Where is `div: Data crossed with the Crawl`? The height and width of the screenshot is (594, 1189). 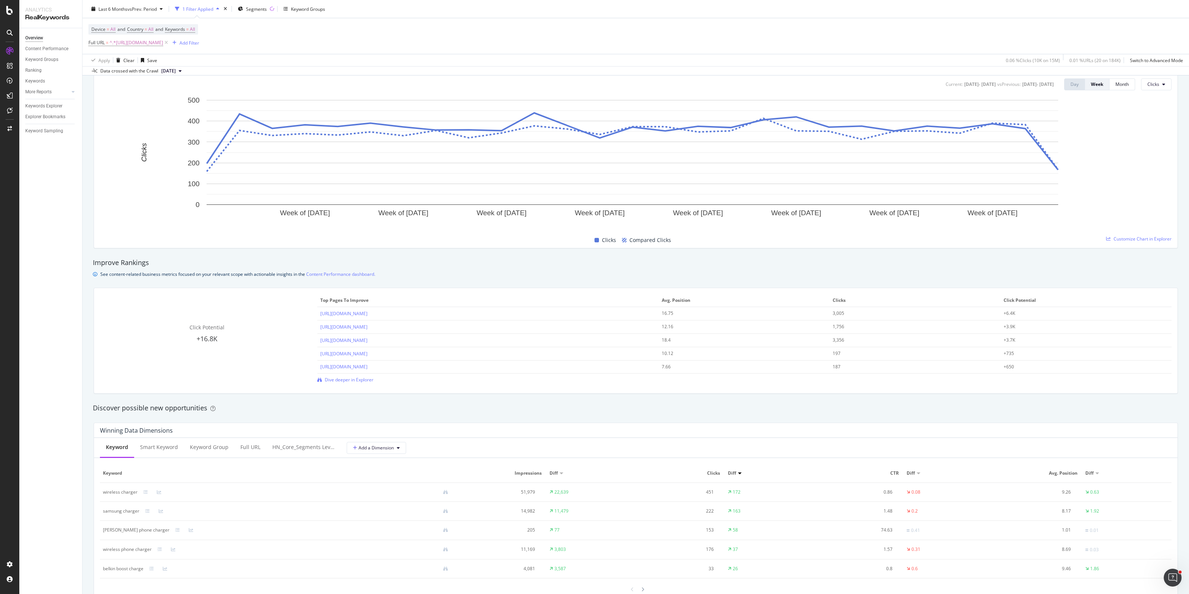 div: Data crossed with the Crawl is located at coordinates (129, 71).